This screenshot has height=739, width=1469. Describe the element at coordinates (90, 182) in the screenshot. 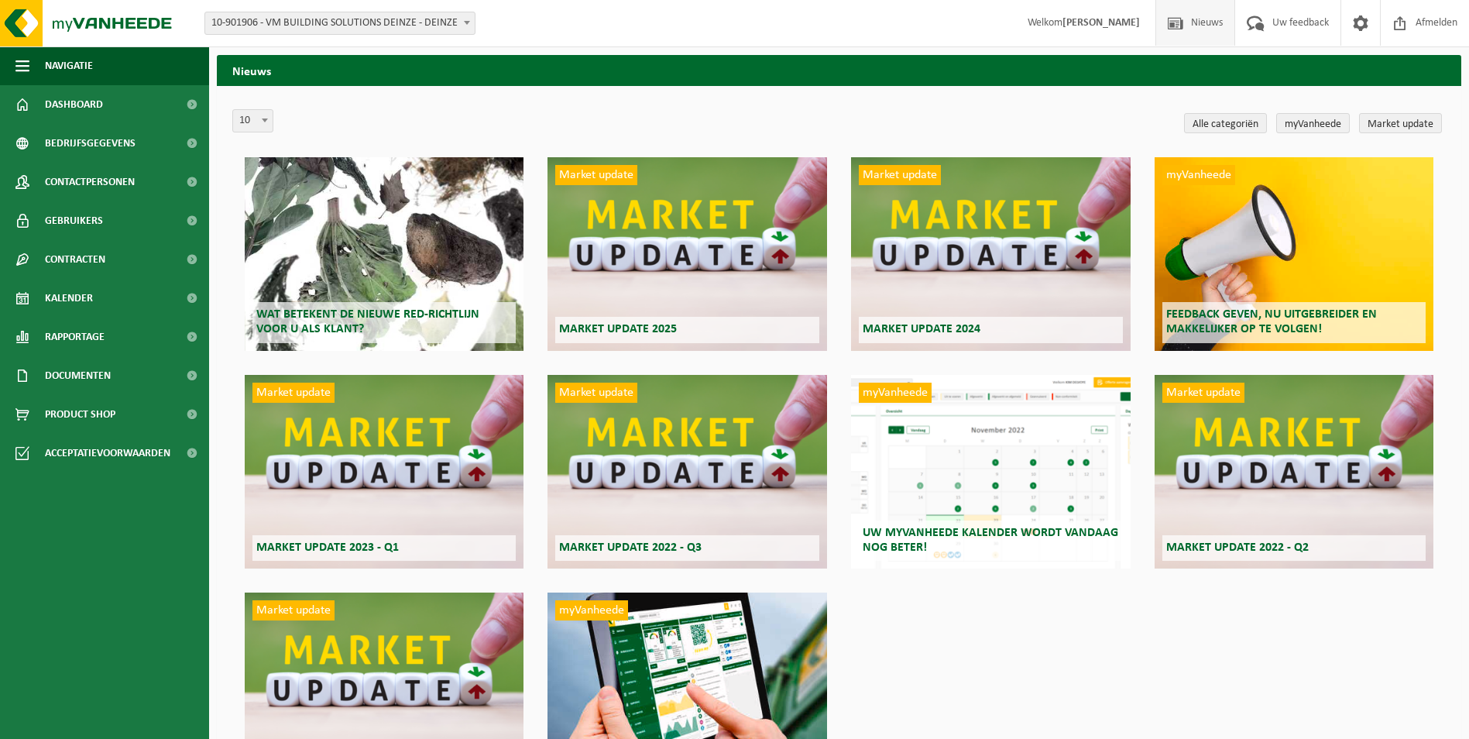

I see `span: Contactpersonen` at that location.